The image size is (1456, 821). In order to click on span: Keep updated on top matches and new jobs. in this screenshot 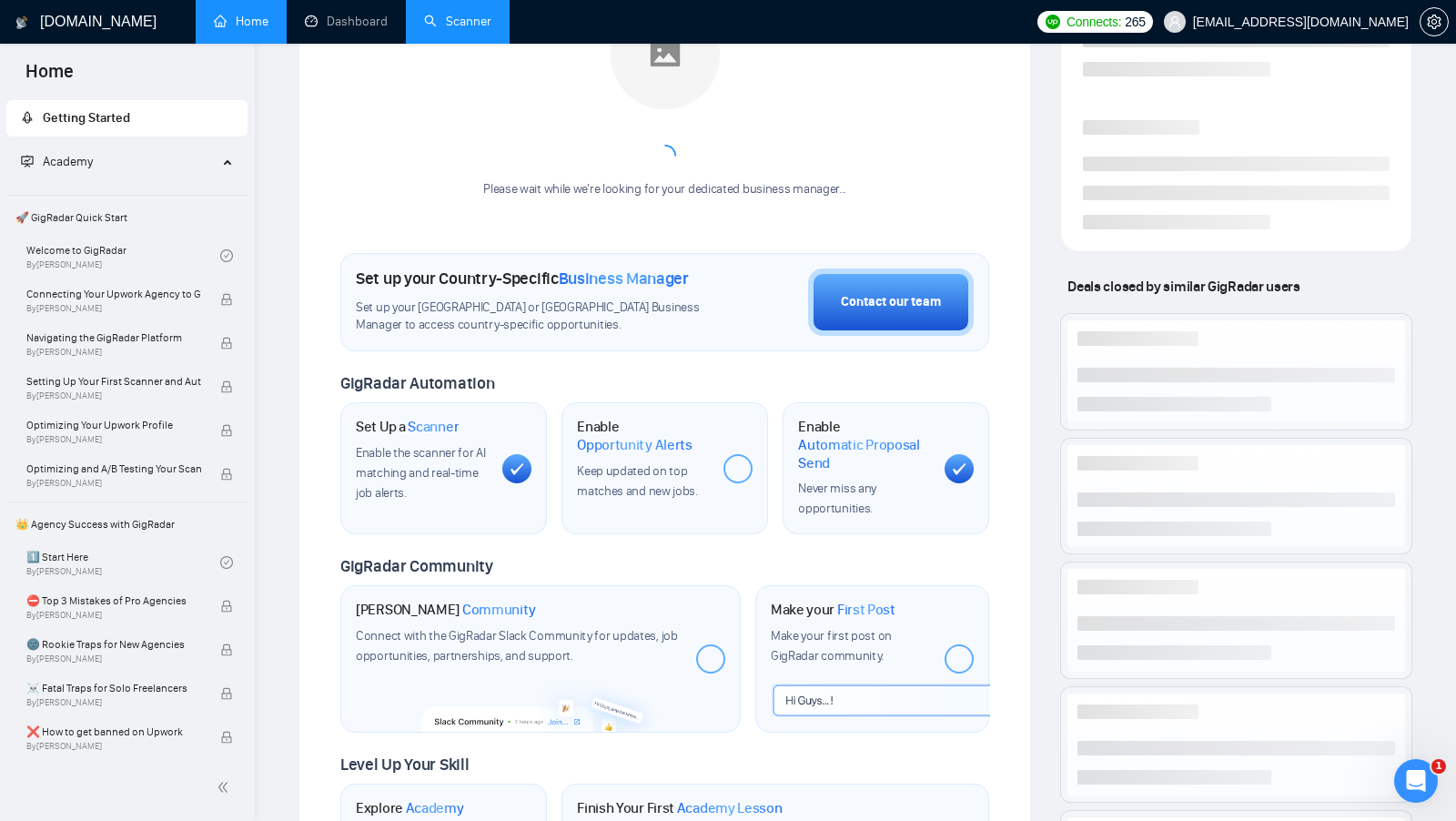, I will do `click(637, 480)`.